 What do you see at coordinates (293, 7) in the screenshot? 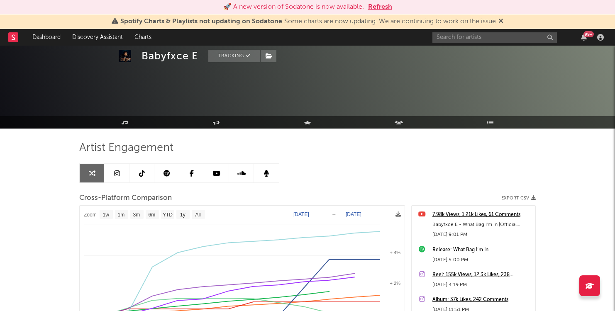
I see `div: 🚀 A new version of Sodatone is now available.` at bounding box center [293, 7].